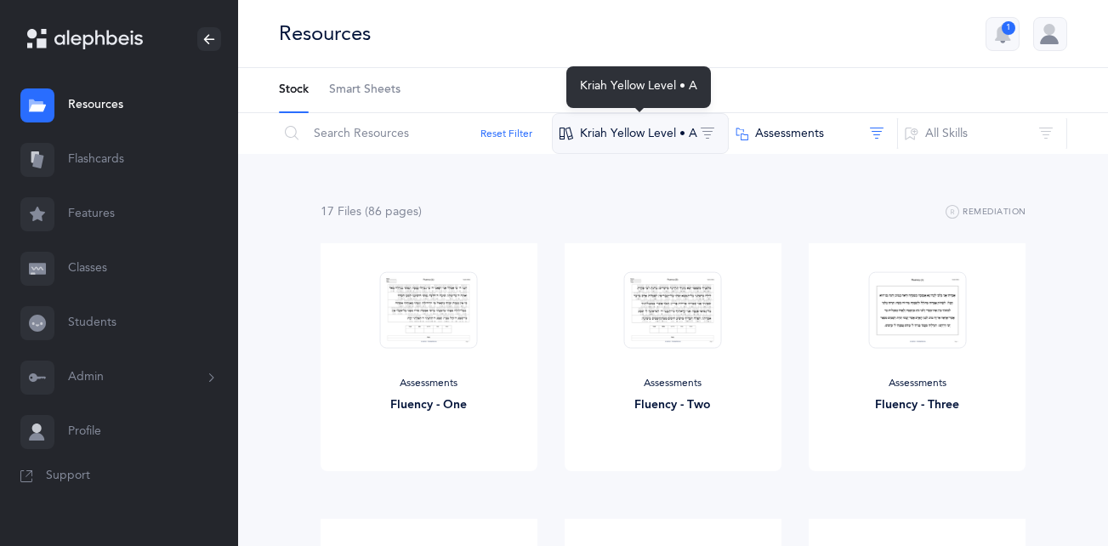 The height and width of the screenshot is (546, 1108). What do you see at coordinates (325, 33) in the screenshot?
I see `div: Resources` at bounding box center [325, 33].